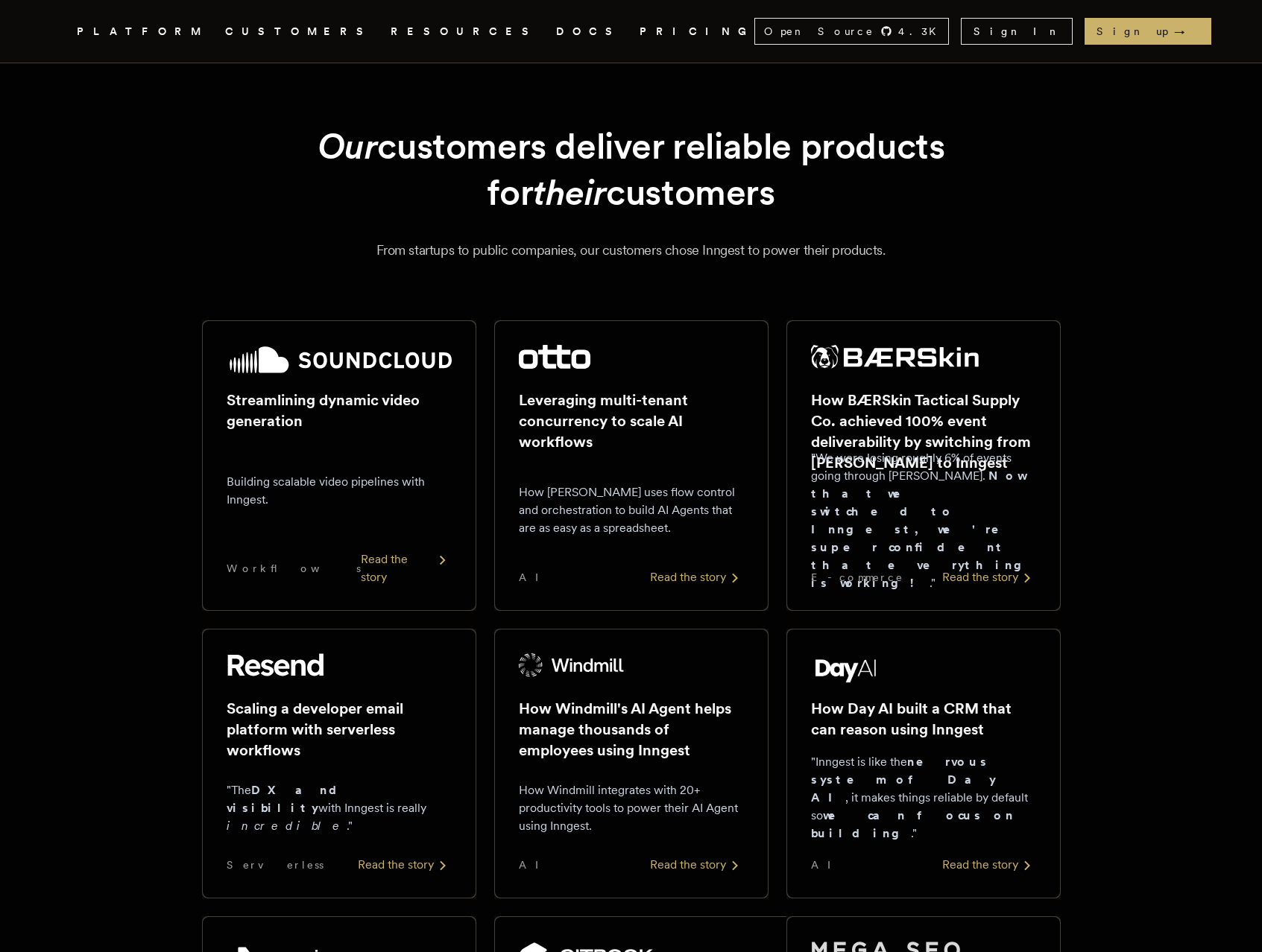 The height and width of the screenshot is (952, 1262). I want to click on a: Windmill logoHow Windmill's AI Agent helps manage thousands of employees using InngestHow Windmil..., so click(631, 764).